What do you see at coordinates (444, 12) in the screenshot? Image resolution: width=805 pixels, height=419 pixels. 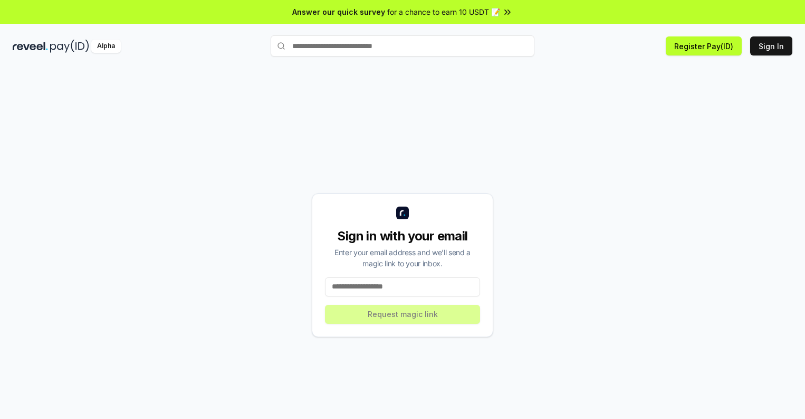 I see `span: for a chance to earn 10 USDT 📝` at bounding box center [444, 12].